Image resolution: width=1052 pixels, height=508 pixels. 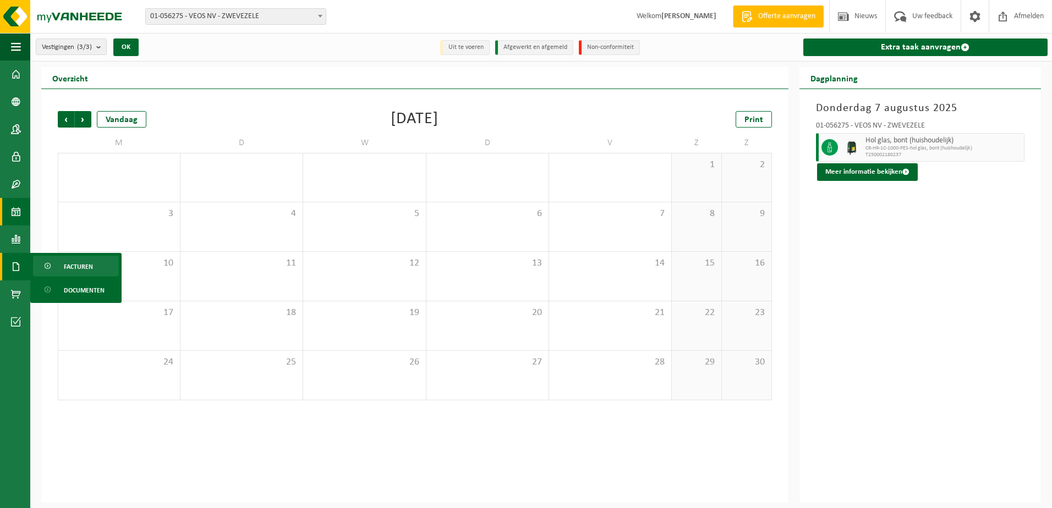 What do you see at coordinates (242, 214) in the screenshot?
I see `span: 4` at bounding box center [242, 214].